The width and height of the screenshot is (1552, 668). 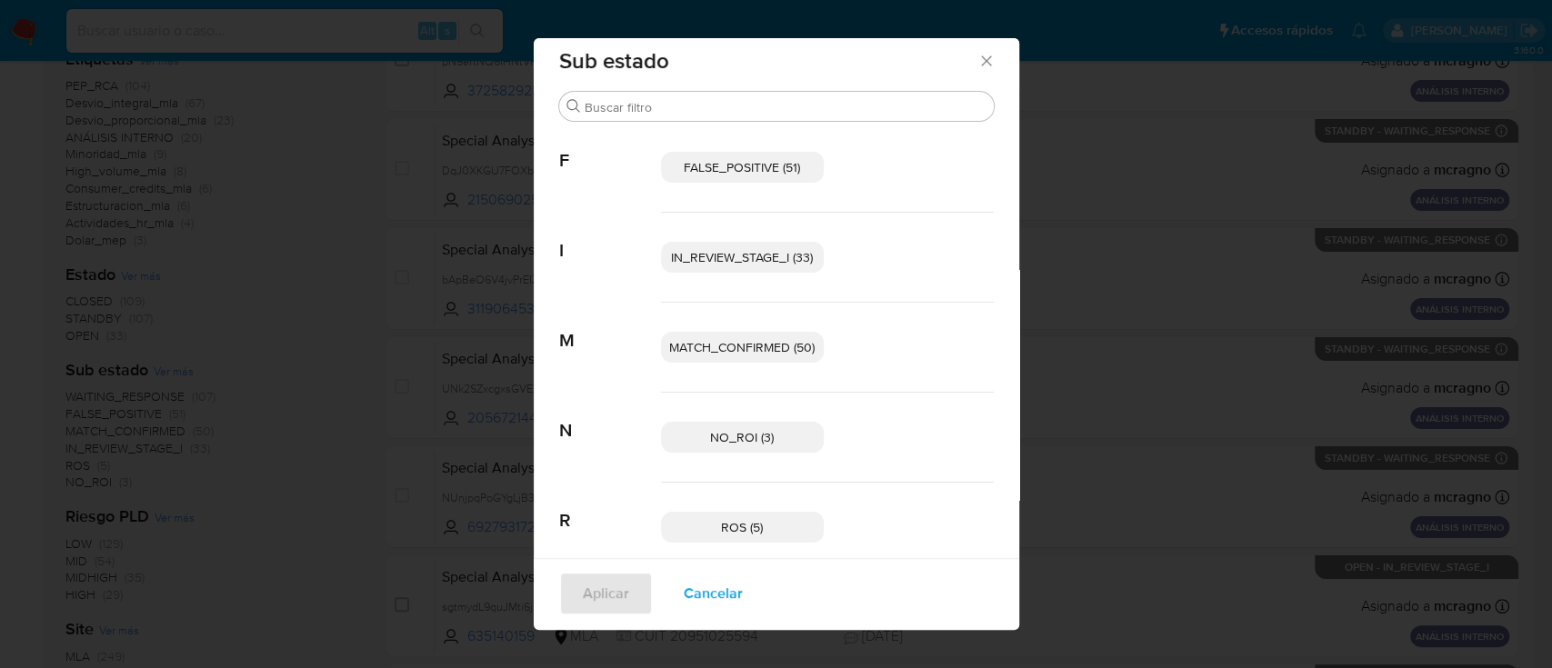 What do you see at coordinates (742, 167) in the screenshot?
I see `span: FALSE_POSITIVE (51)` at bounding box center [742, 167].